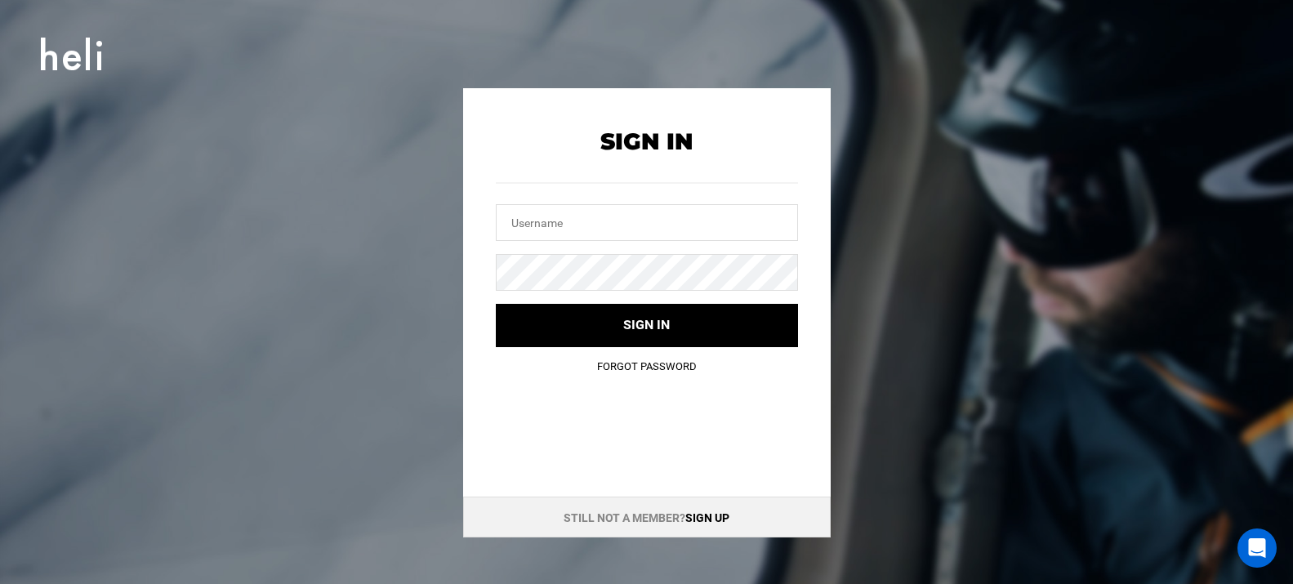  I want to click on a: Sign up, so click(707, 518).